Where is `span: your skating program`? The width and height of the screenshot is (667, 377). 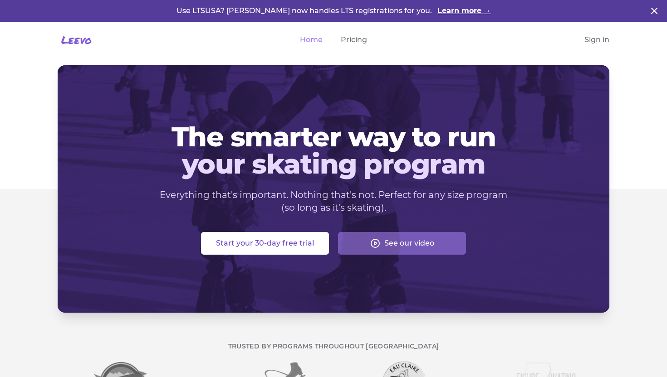
span: your skating program is located at coordinates (333, 164).